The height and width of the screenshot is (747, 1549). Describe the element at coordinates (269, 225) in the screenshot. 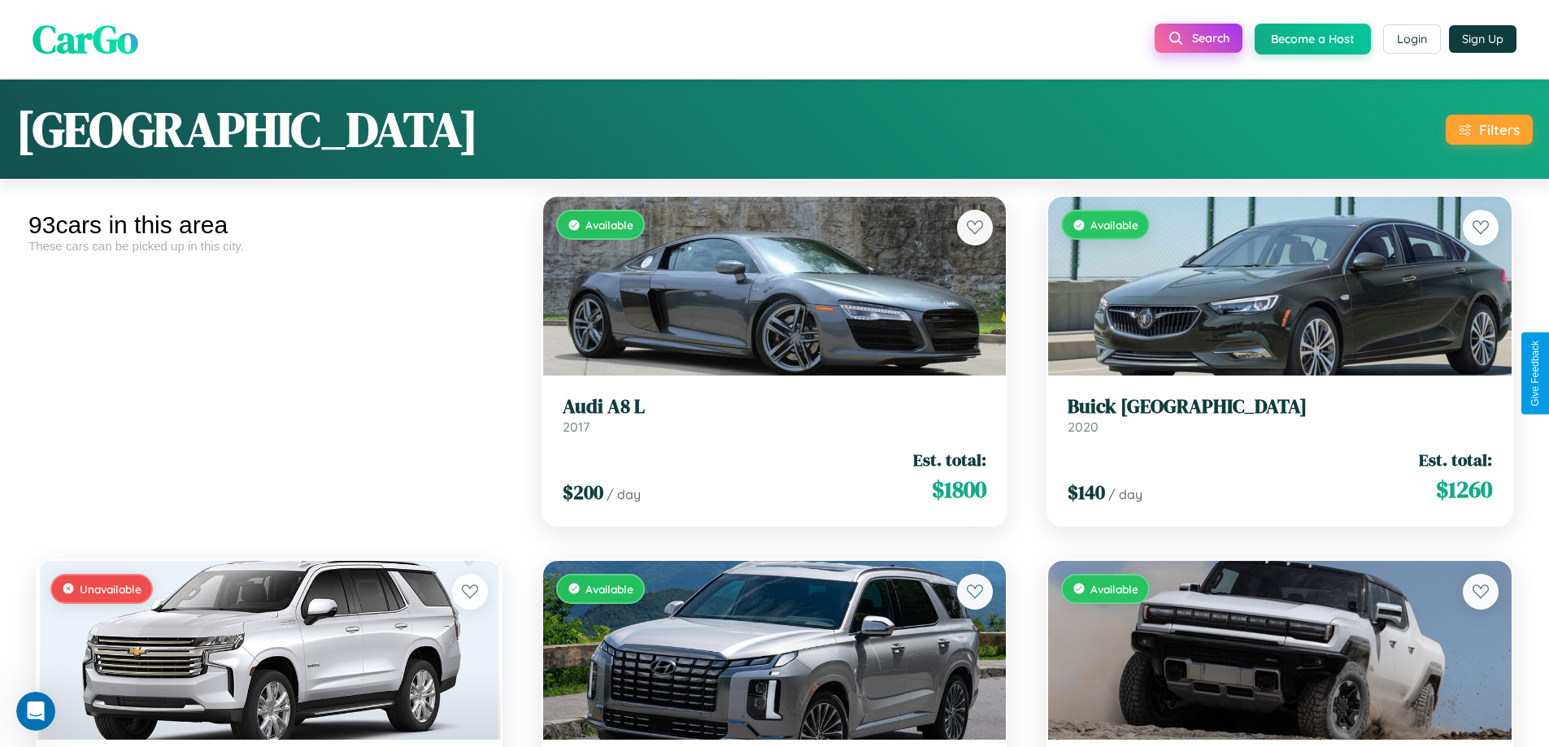

I see `div: 93 cars in this area` at that location.